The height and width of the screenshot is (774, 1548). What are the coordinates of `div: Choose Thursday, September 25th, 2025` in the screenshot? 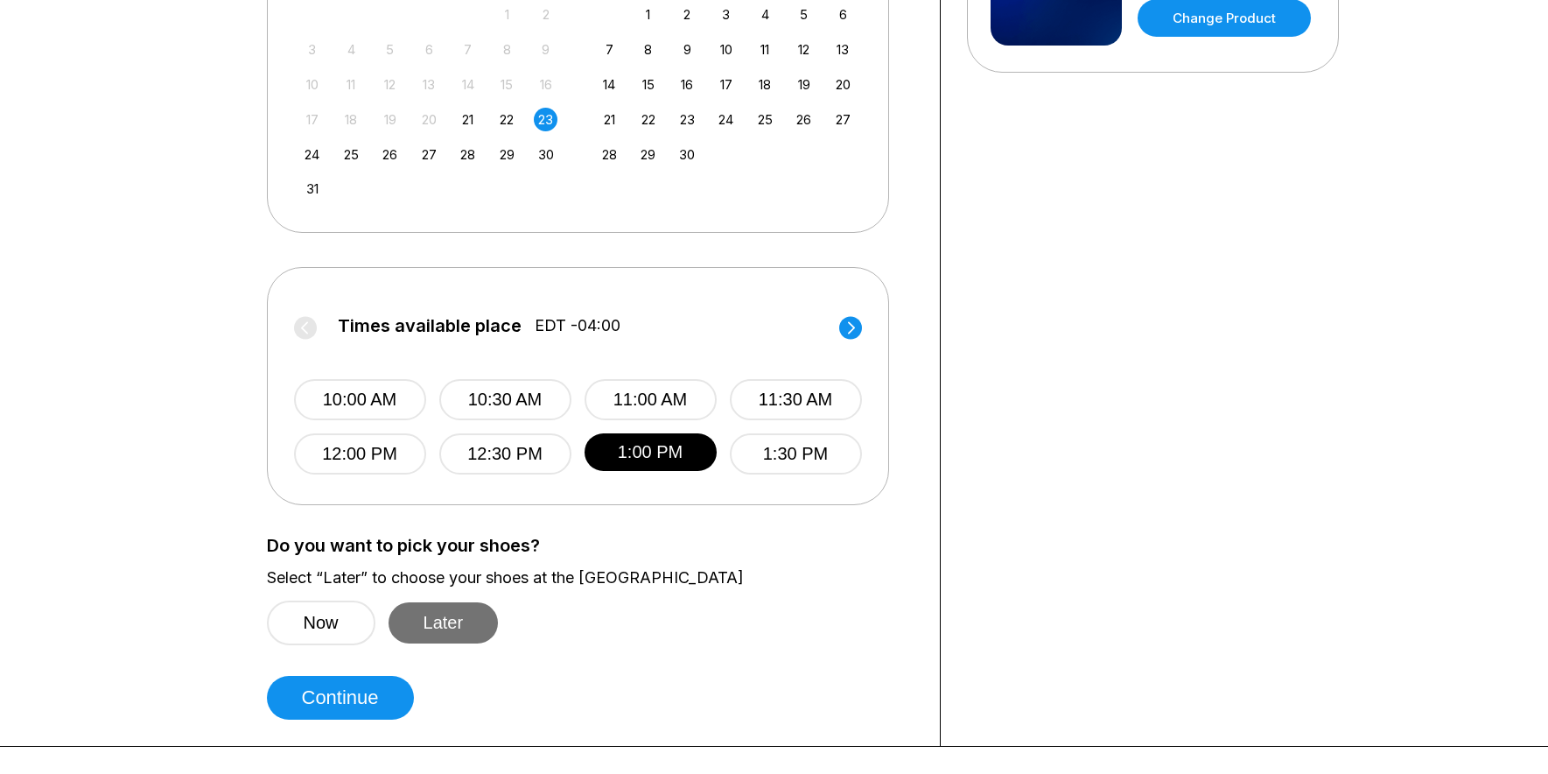 It's located at (765, 119).